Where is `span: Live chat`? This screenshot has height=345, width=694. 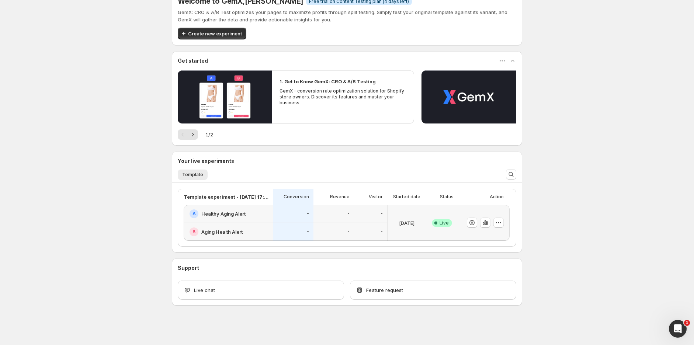 span: Live chat is located at coordinates (204, 290).